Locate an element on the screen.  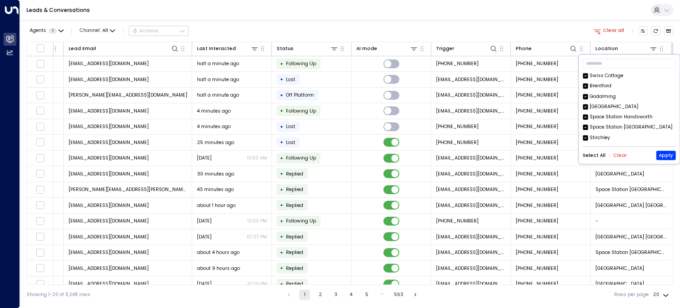
span: lindsey.aneizi@bgf.co.uk is located at coordinates (128, 95).